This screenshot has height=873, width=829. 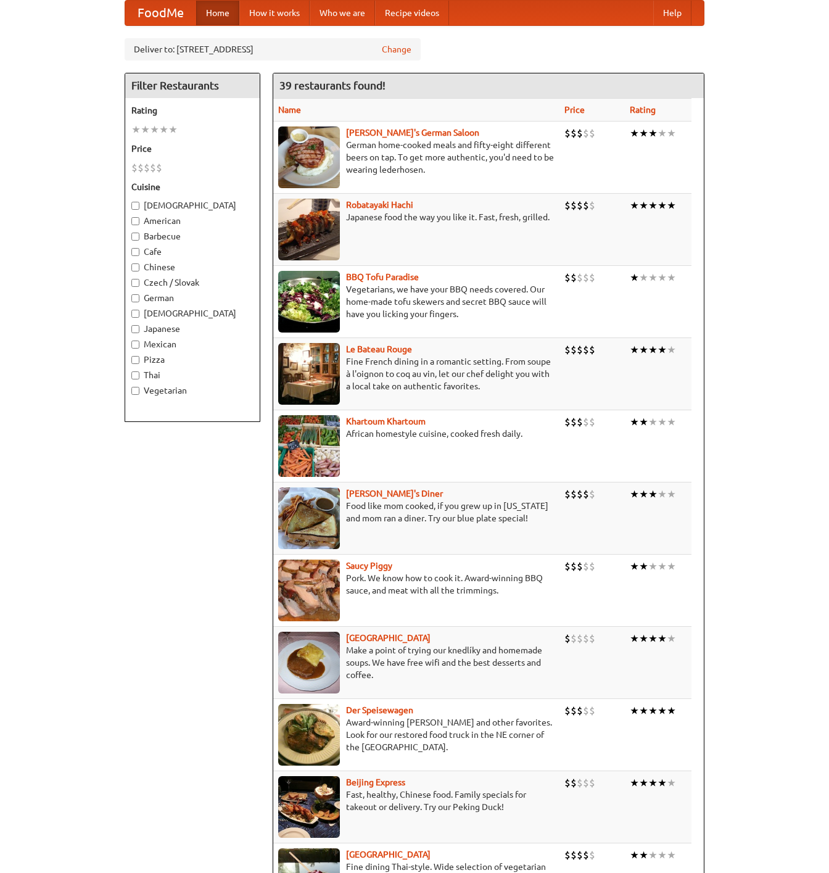 I want to click on b: Robatayaki Hachi, so click(x=379, y=205).